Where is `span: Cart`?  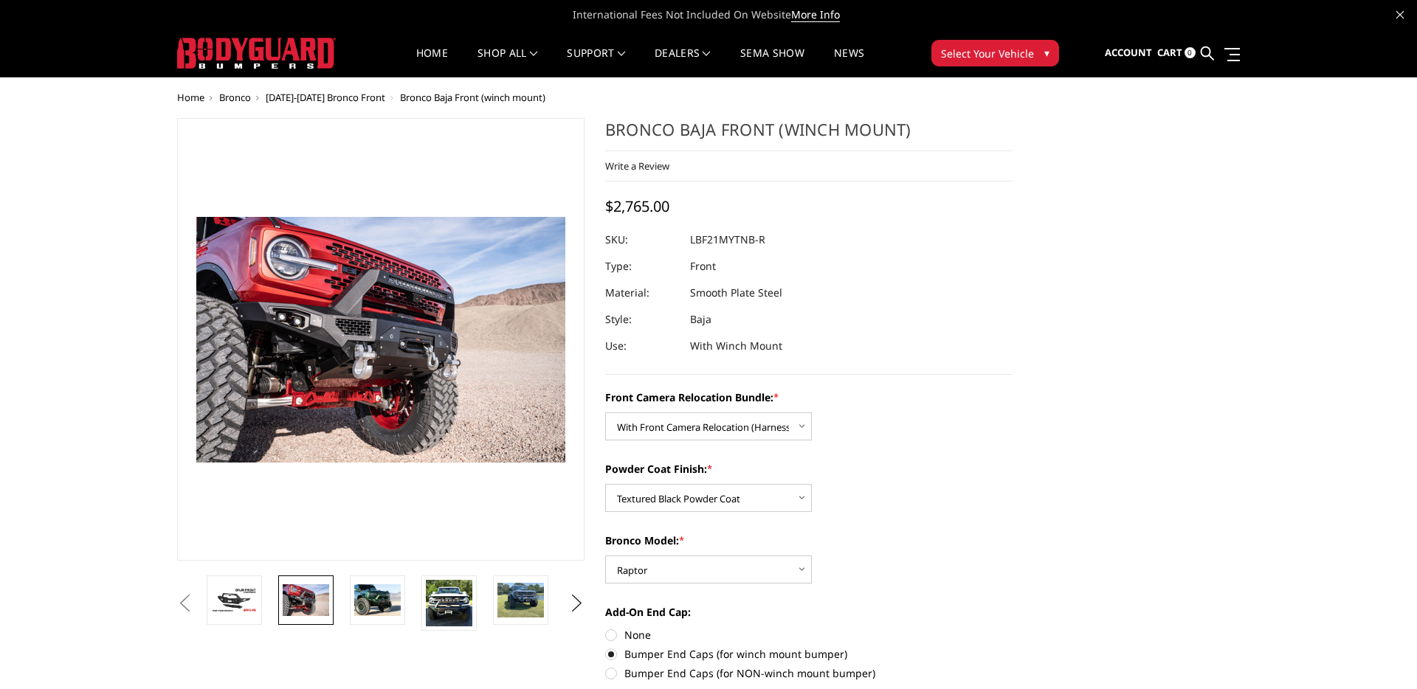 span: Cart is located at coordinates (1170, 52).